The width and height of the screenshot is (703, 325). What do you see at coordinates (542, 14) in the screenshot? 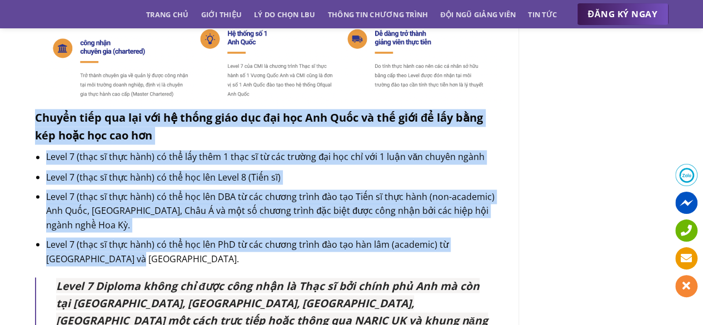
I see `a: Tin tức` at bounding box center [542, 14].